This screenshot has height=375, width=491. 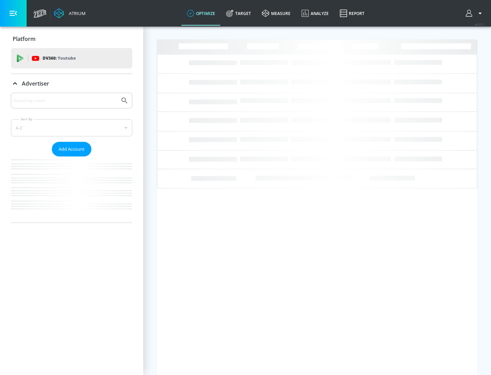 What do you see at coordinates (76, 13) in the screenshot?
I see `div: Atrium` at bounding box center [76, 13].